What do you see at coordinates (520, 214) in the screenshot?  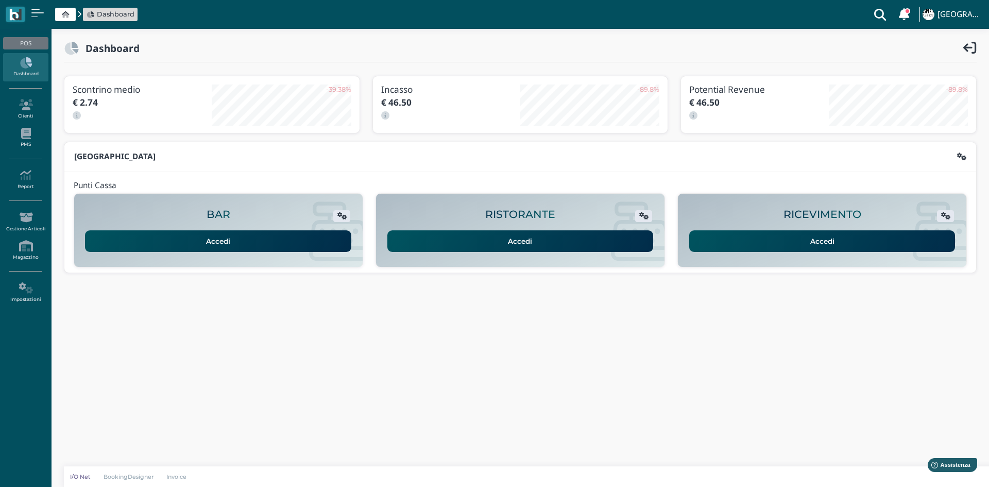 I see `h2: RISTORANTE` at bounding box center [520, 214].